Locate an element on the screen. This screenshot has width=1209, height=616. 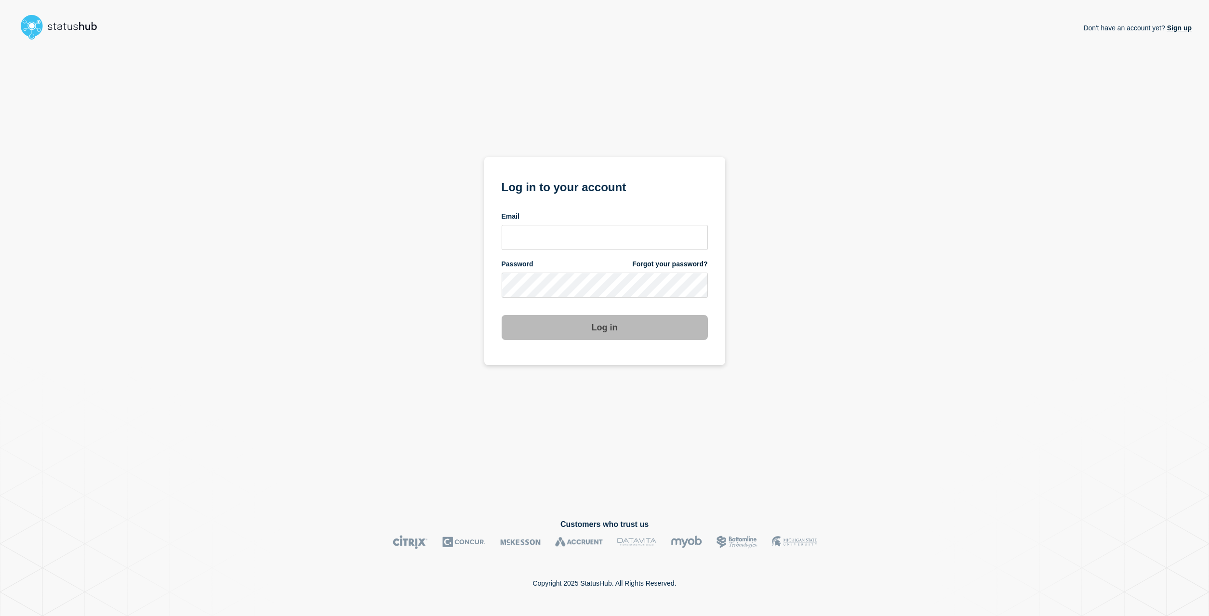
img: Concur logo is located at coordinates (464, 542).